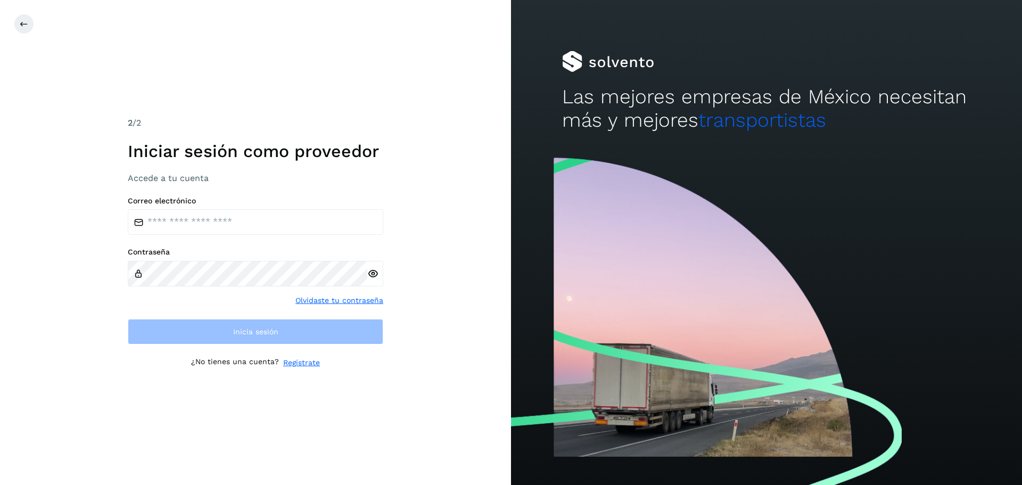 The width and height of the screenshot is (1022, 485). I want to click on span: 2, so click(130, 122).